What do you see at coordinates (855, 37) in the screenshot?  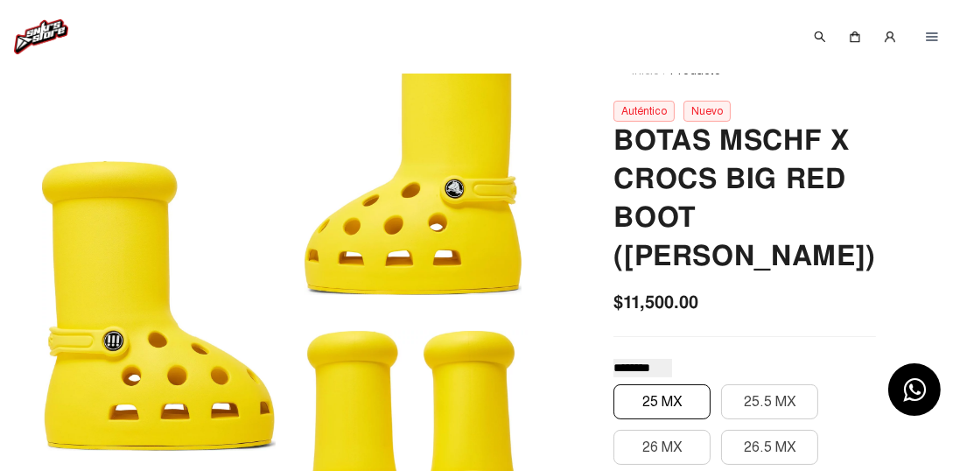 I see `img: compras` at bounding box center [855, 37].